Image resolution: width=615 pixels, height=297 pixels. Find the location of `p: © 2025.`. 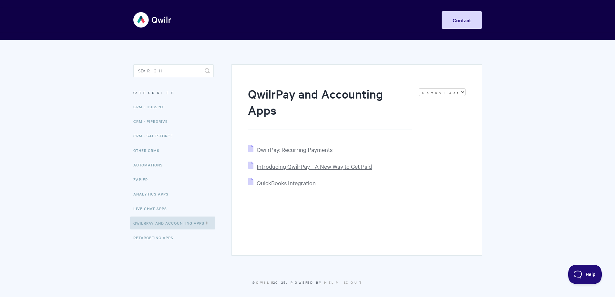

p: © 2025. is located at coordinates (308, 282).